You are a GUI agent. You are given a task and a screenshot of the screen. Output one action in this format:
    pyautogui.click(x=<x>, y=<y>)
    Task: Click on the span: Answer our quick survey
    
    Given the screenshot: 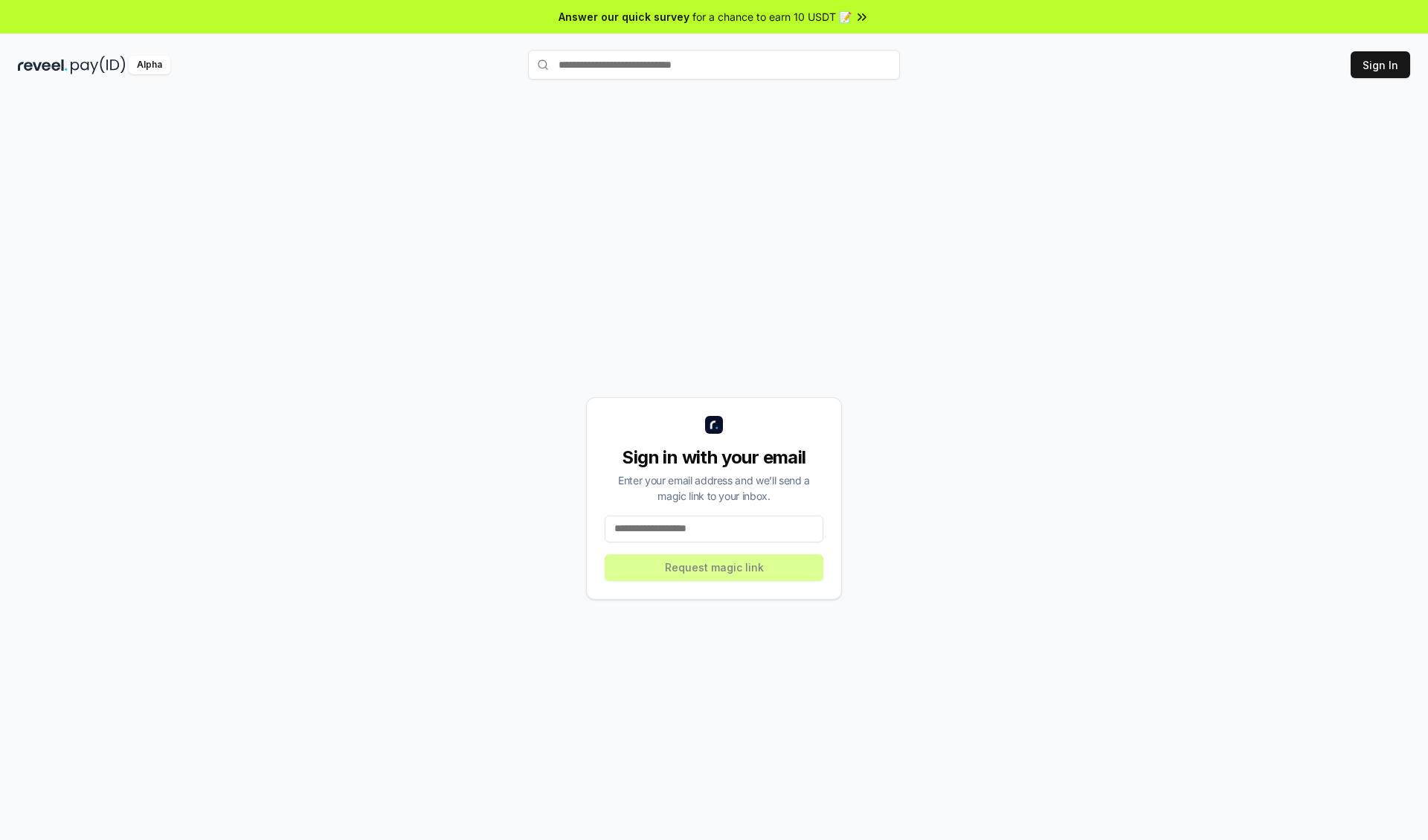 What is the action you would take?
    pyautogui.click(x=624, y=17)
    